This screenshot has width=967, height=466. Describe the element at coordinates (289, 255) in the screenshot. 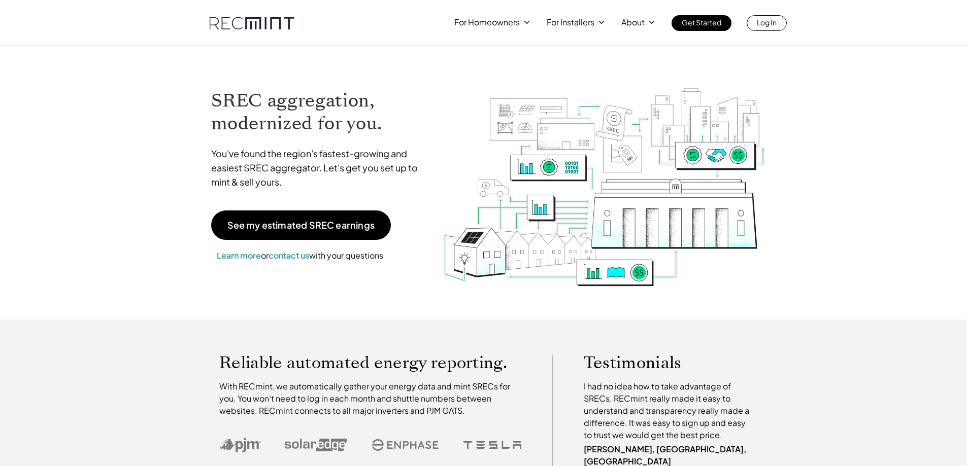

I see `span: contact us` at that location.